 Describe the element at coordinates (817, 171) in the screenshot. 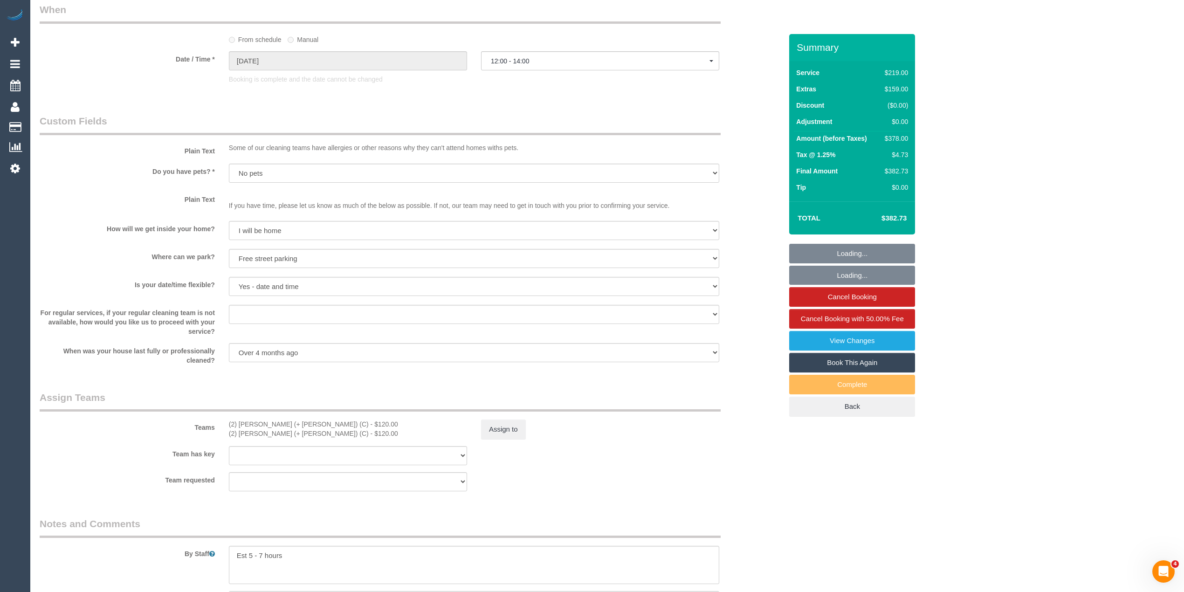

I see `label: Final Amount` at that location.